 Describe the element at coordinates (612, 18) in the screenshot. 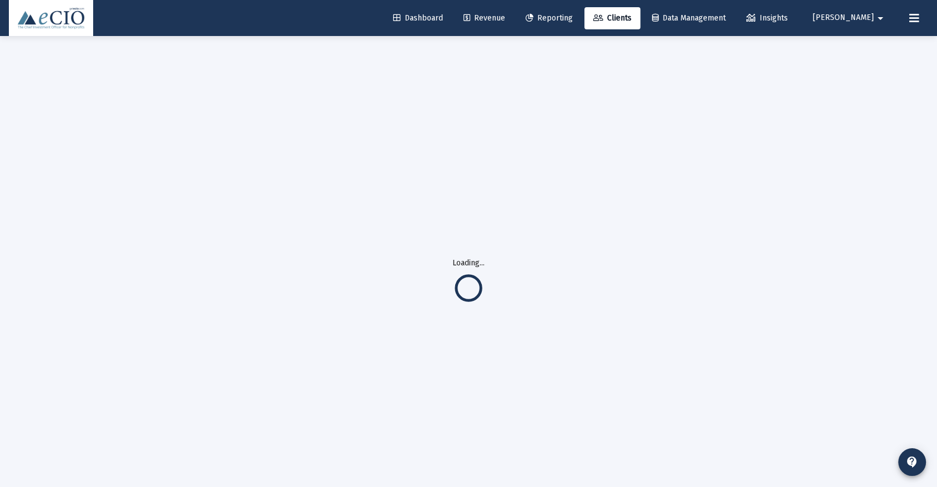

I see `a: Clients` at that location.